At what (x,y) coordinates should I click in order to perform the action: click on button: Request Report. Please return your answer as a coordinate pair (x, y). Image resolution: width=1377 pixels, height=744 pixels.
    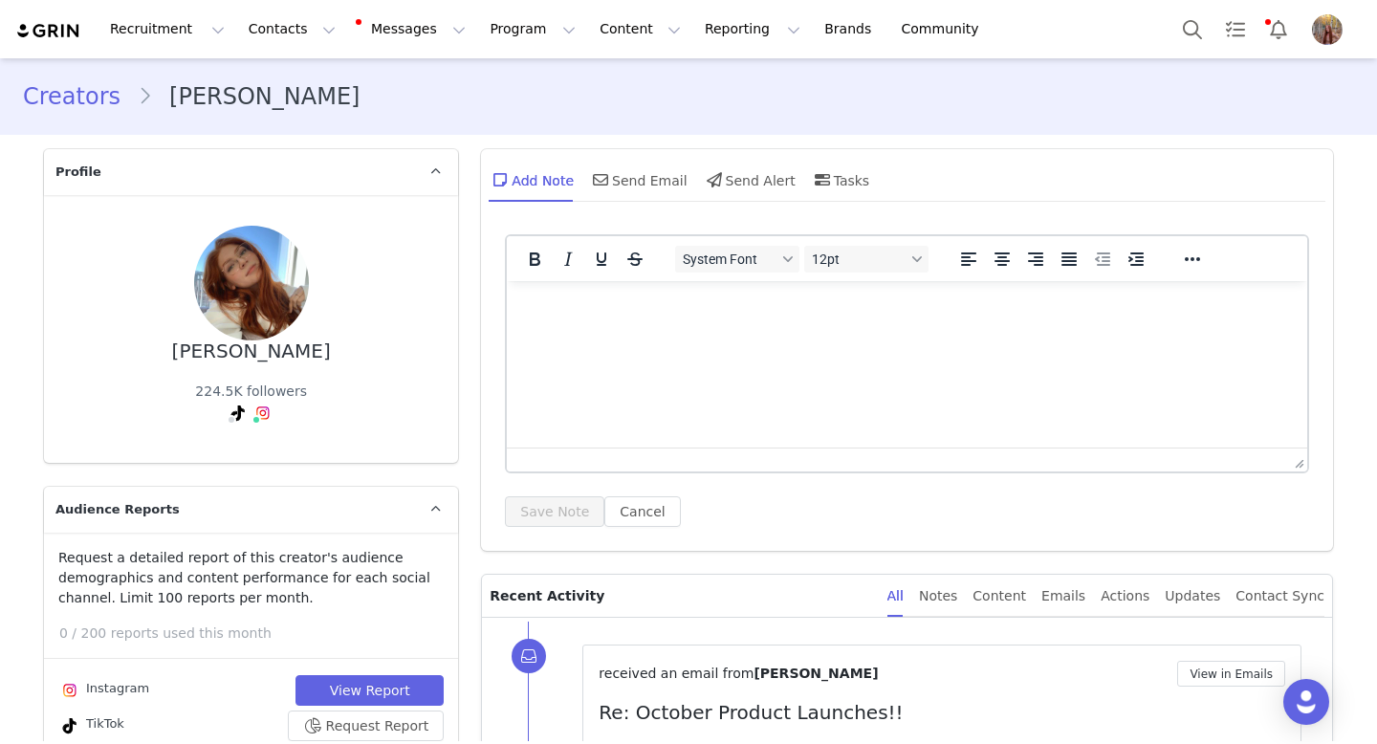
    Looking at the image, I should click on (366, 726).